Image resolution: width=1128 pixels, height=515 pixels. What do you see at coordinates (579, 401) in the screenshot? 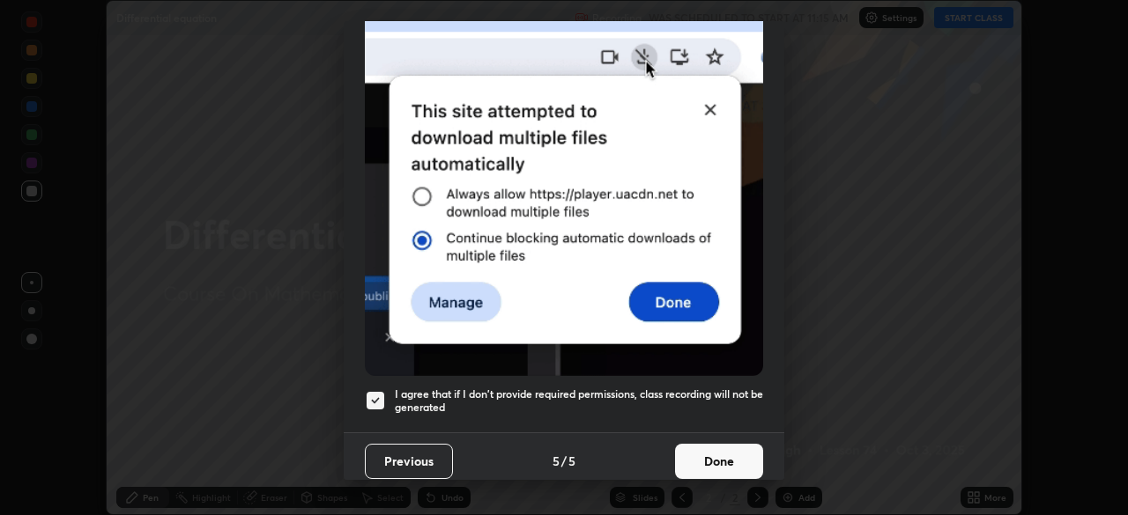
I see `h5: I agree that if I don't provide required permissions, class recording will not be generated` at bounding box center [579, 401].